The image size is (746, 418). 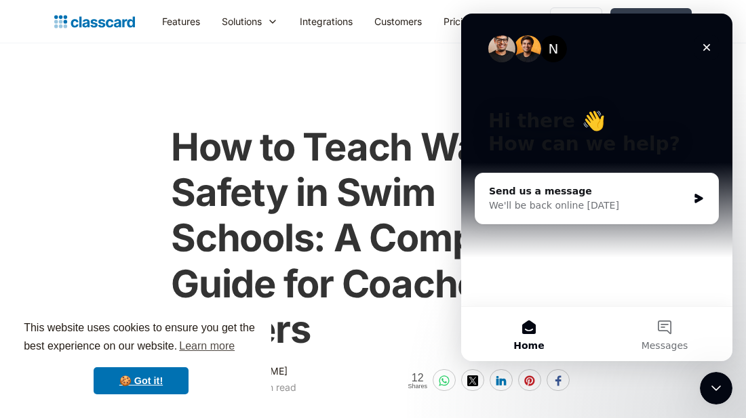 What do you see at coordinates (141, 357) in the screenshot?
I see `div: cookieconsent` at bounding box center [141, 357].